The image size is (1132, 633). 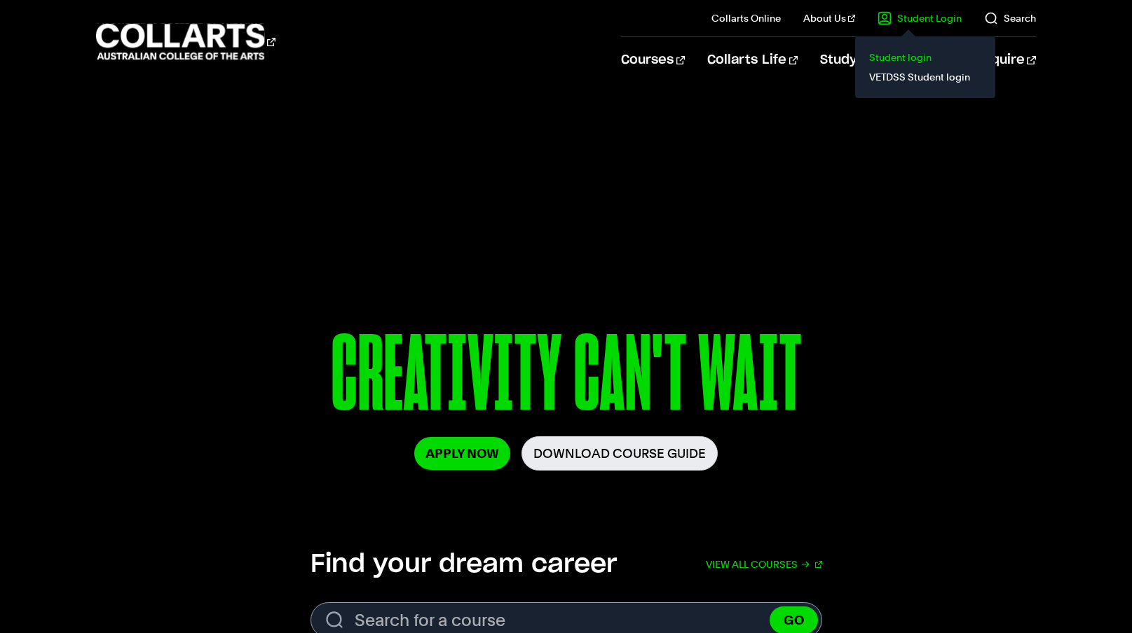 I want to click on a: Enquire, so click(x=1005, y=60).